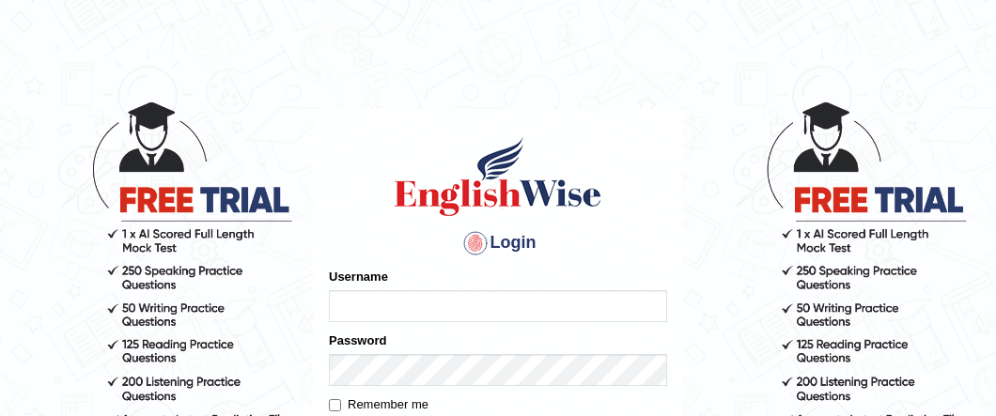  What do you see at coordinates (358, 276) in the screenshot?
I see `label: Username` at bounding box center [358, 276].